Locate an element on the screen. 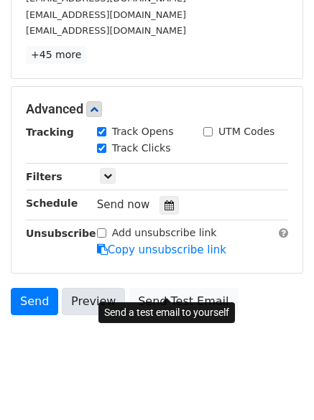  a: Send Test Email is located at coordinates (183, 301).